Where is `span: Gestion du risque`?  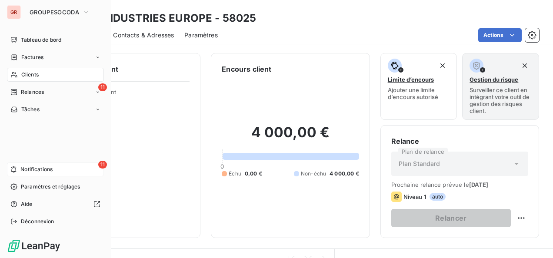
span: Gestion du risque is located at coordinates (493, 79).